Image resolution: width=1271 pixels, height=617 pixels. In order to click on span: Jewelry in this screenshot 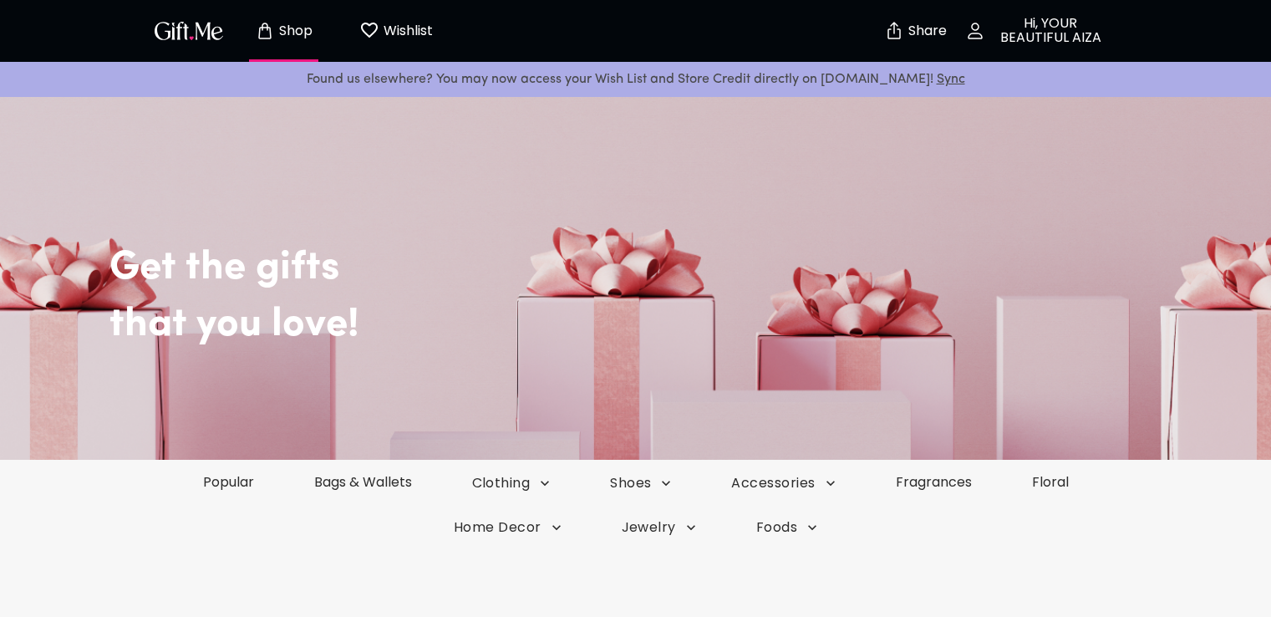, I will do `click(658, 527)`.